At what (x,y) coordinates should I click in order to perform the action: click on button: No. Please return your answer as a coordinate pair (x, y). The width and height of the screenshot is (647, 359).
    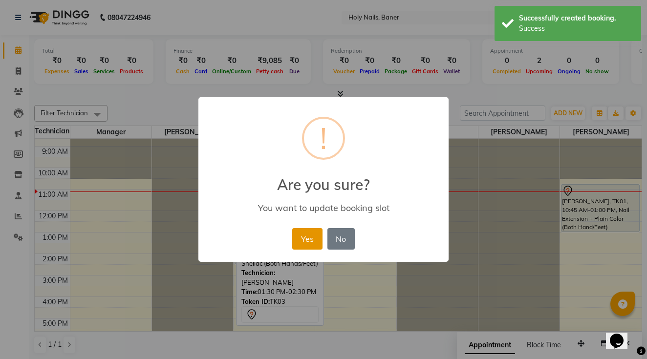
    Looking at the image, I should click on (341, 239).